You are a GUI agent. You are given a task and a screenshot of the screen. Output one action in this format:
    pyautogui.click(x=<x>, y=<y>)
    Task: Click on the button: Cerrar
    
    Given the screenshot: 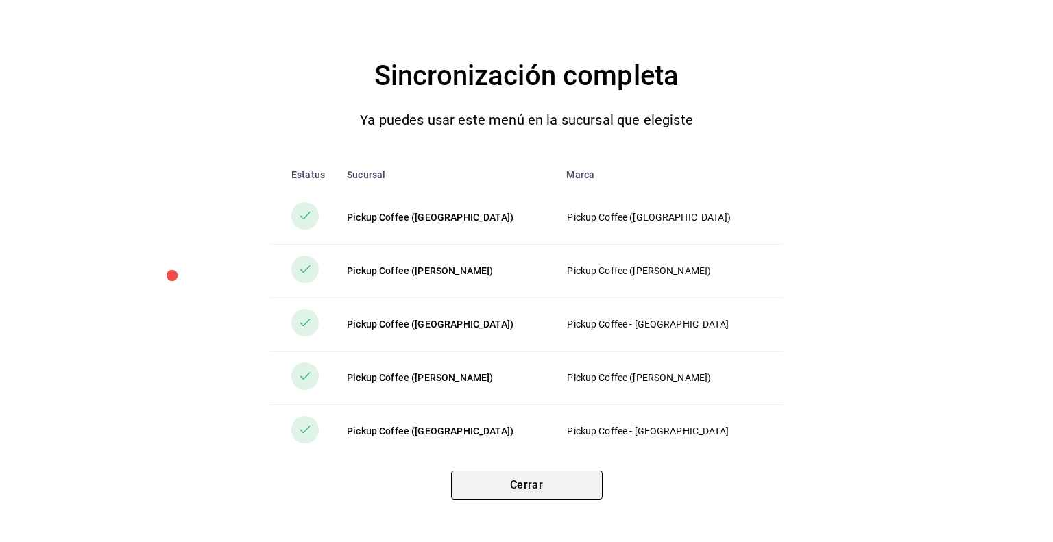 What is the action you would take?
    pyautogui.click(x=527, y=485)
    